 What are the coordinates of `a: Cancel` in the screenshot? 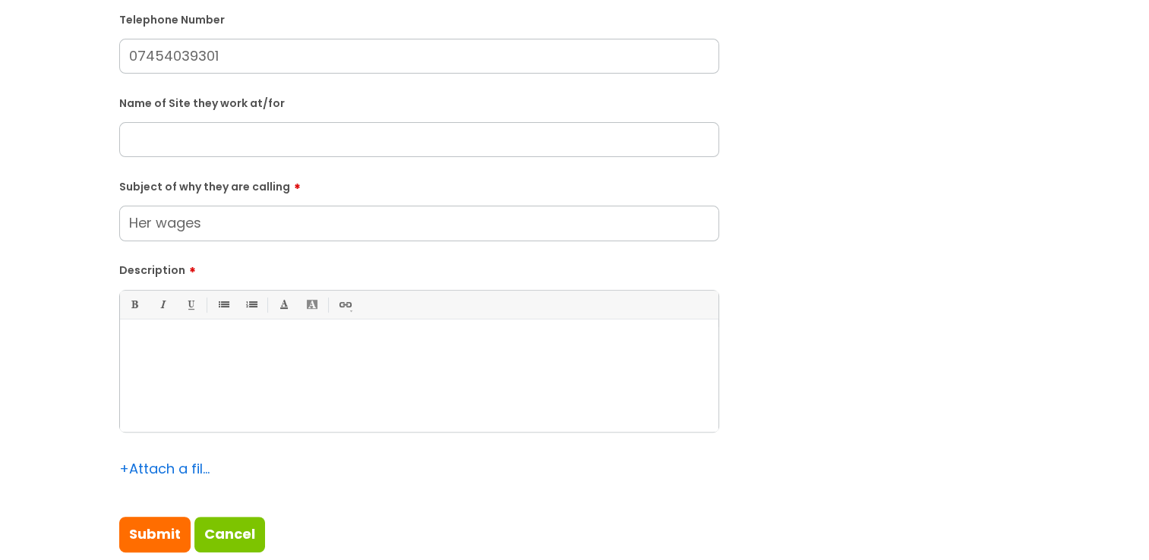 It's located at (229, 535).